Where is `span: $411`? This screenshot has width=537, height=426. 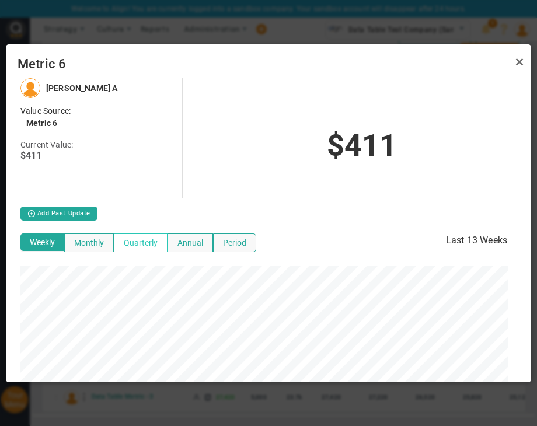 span: $411 is located at coordinates (362, 145).